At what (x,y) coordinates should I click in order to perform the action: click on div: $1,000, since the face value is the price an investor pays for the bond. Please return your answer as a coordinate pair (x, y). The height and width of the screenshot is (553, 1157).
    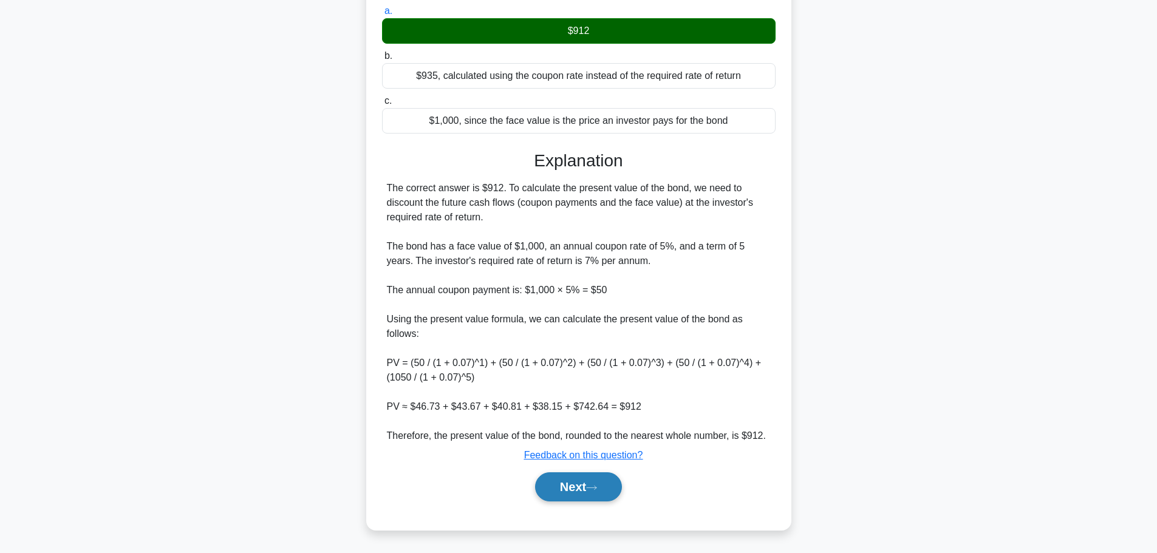
    Looking at the image, I should click on (579, 121).